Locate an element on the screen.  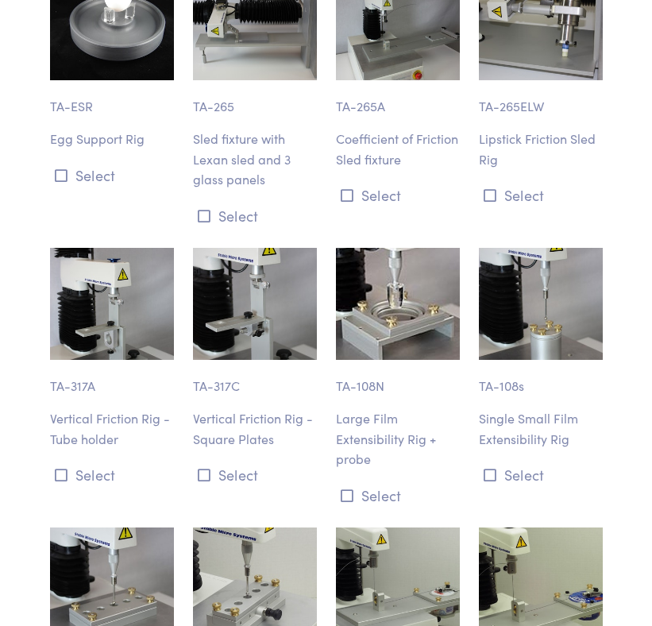
p: TA-265A is located at coordinates (398, 98).